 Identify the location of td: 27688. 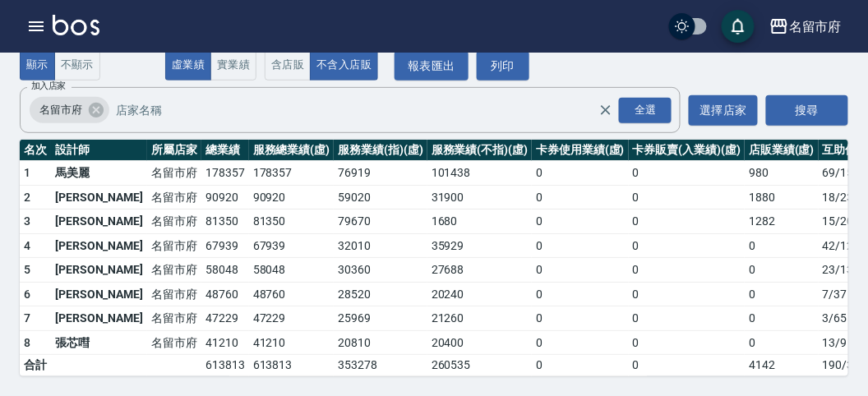
(479, 270).